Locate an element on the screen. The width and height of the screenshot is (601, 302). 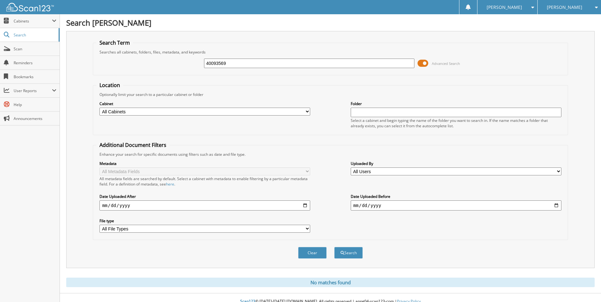
div: Select a cabinet and begin typing the name of the folder you want to search in. If the name match... is located at coordinates (456, 123).